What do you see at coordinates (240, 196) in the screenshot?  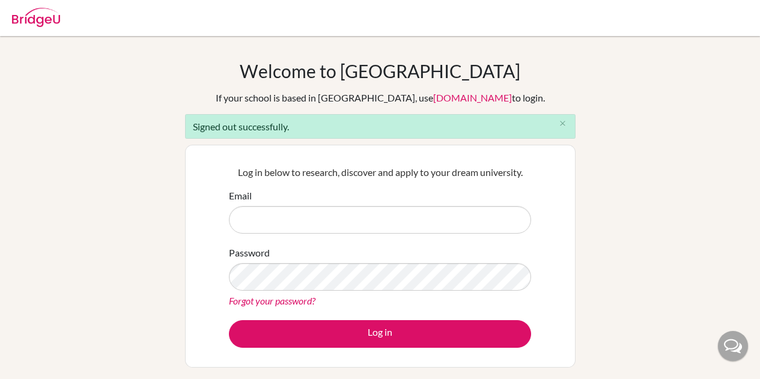 I see `label: Email` at bounding box center [240, 196].